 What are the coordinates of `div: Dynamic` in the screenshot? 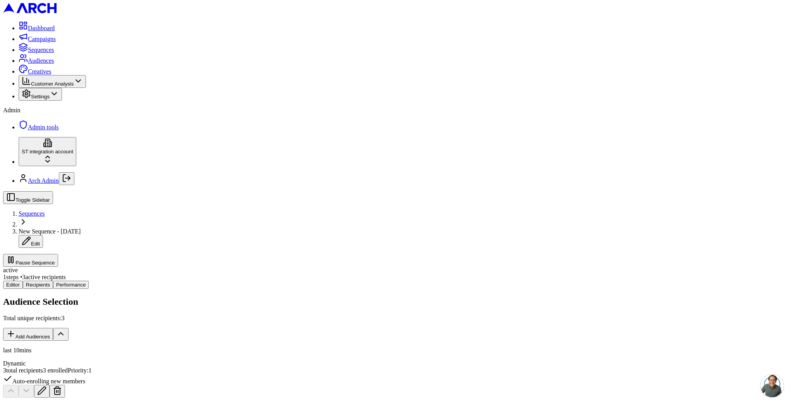 It's located at (396, 364).